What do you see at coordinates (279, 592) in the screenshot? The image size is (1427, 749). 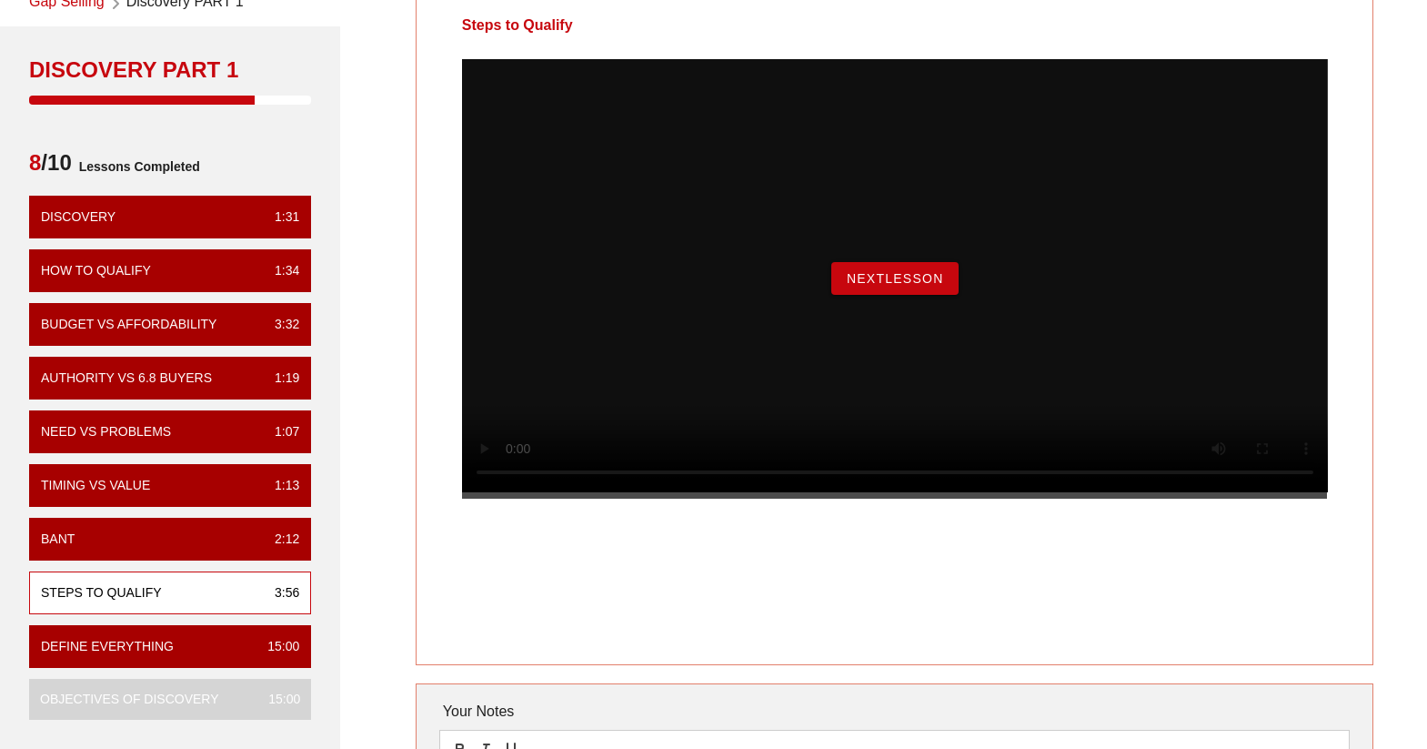 I see `div: 3:56` at bounding box center [279, 592].